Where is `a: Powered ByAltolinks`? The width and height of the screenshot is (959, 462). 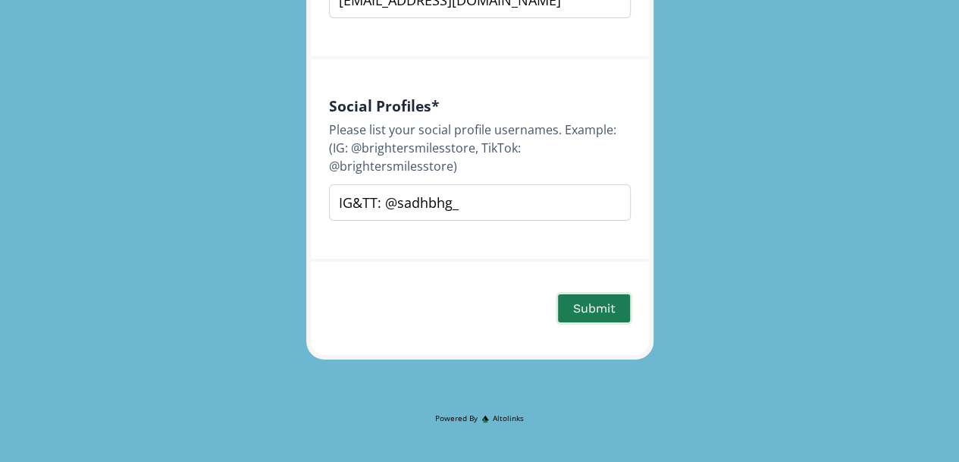
a: Powered ByAltolinks is located at coordinates (480, 418).